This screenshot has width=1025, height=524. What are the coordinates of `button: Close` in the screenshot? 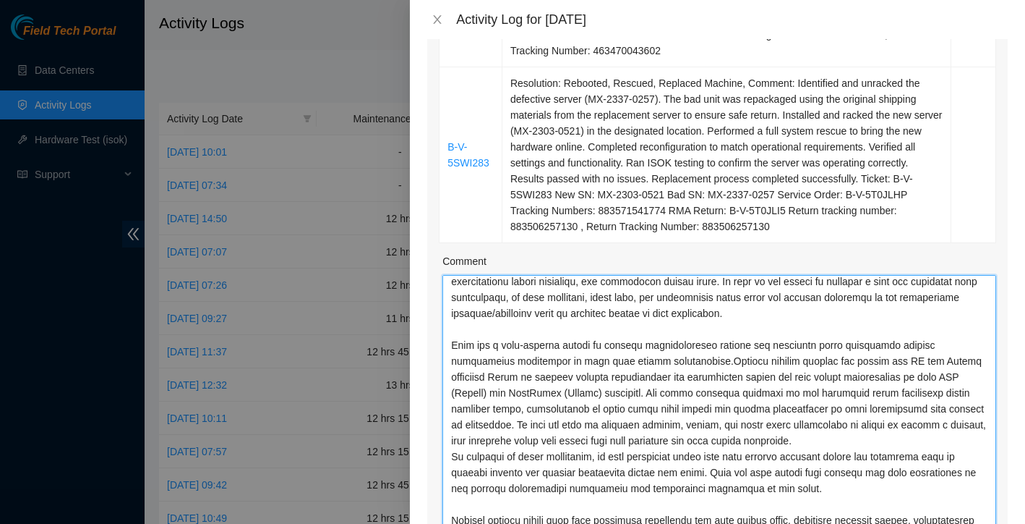 It's located at (437, 20).